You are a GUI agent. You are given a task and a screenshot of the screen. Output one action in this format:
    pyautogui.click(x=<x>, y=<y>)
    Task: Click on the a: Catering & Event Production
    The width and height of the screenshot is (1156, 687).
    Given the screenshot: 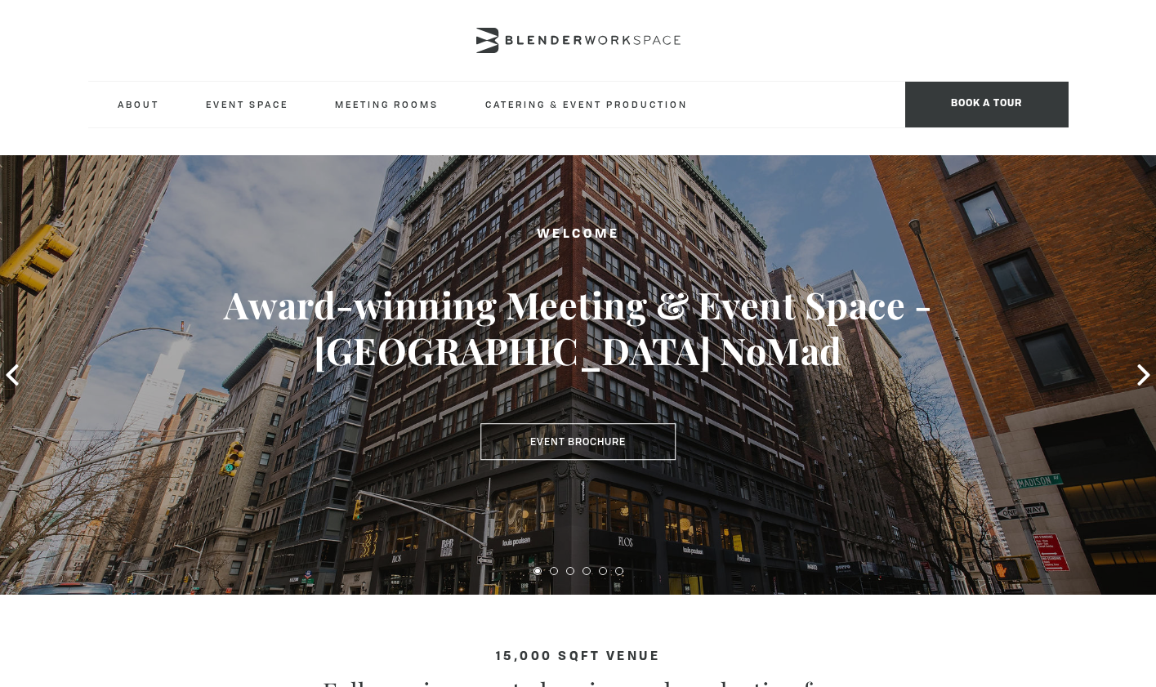 What is the action you would take?
    pyautogui.click(x=586, y=104)
    